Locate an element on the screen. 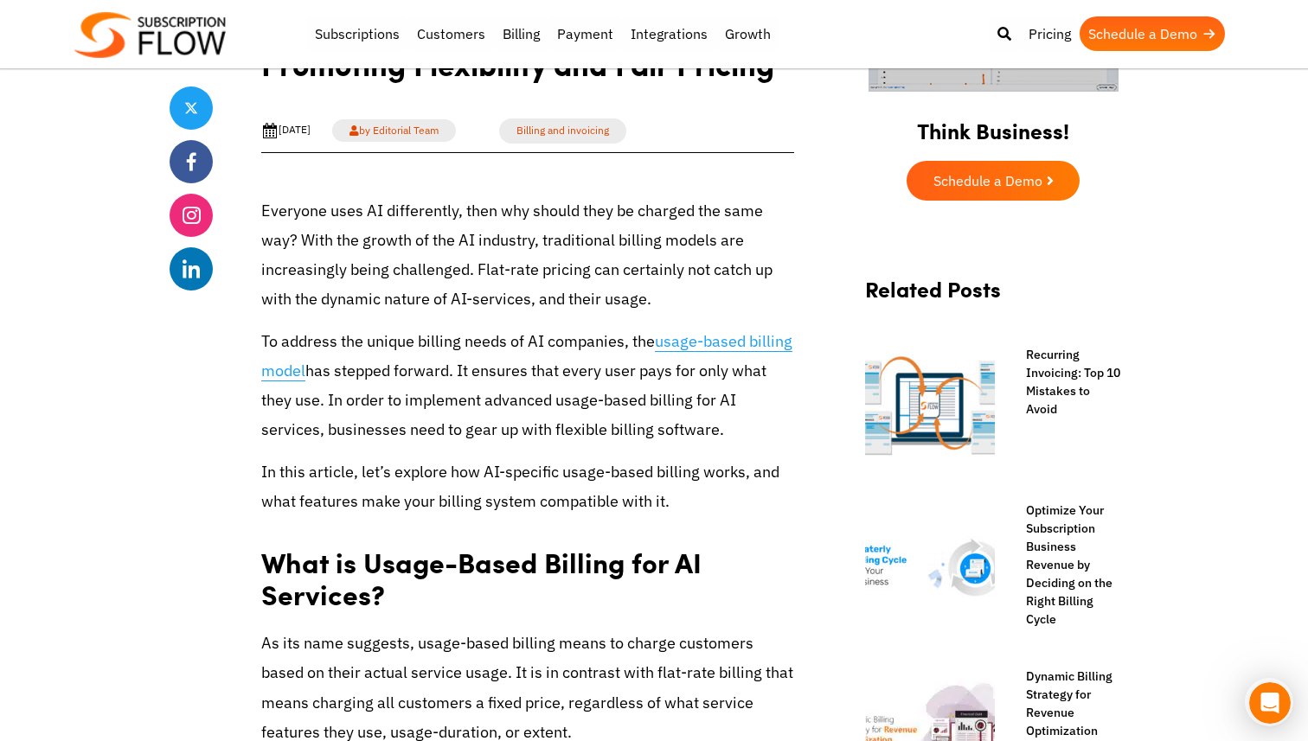 The height and width of the screenshot is (741, 1308). a: Customers is located at coordinates (451, 34).